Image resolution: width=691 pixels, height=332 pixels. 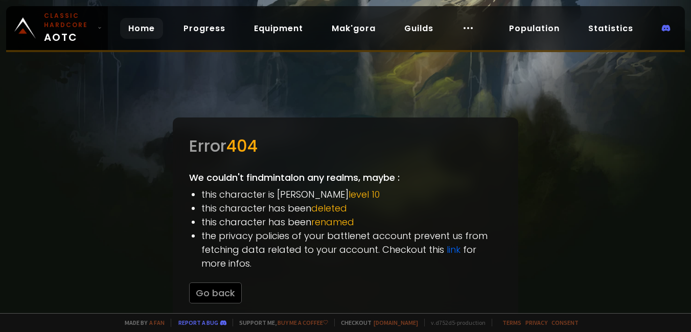 I want to click on a: Classic HardcoreAOTC, so click(x=57, y=28).